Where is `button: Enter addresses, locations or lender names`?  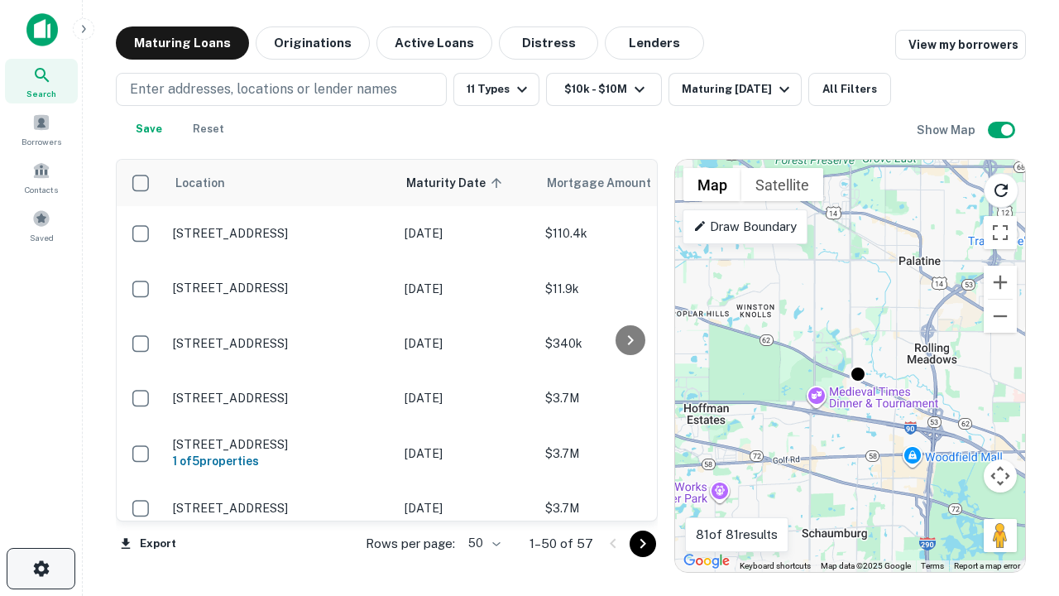
button: Enter addresses, locations or lender names is located at coordinates (281, 89).